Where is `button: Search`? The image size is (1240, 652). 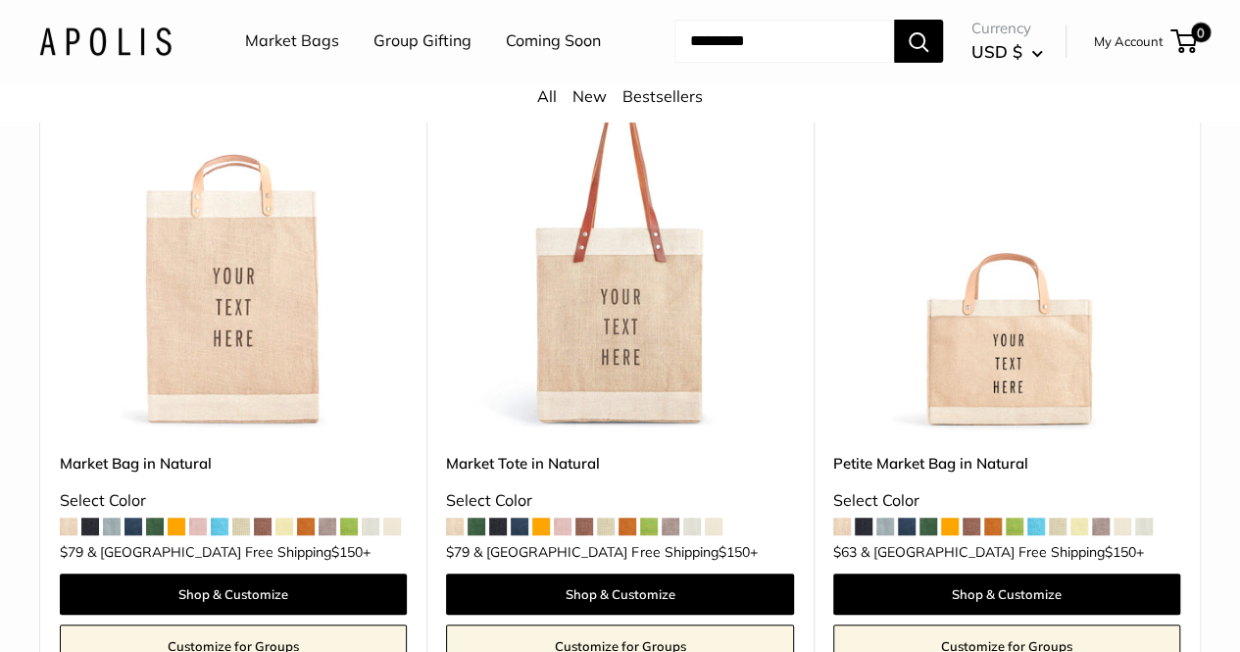
button: Search is located at coordinates (919, 41).